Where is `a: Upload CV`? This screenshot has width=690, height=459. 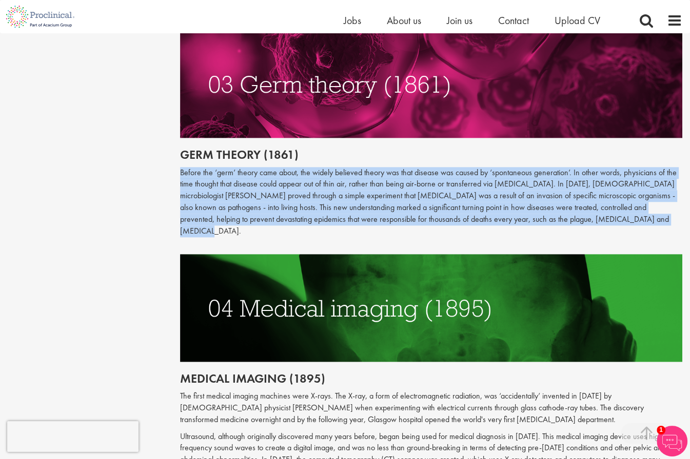
a: Upload CV is located at coordinates (577, 21).